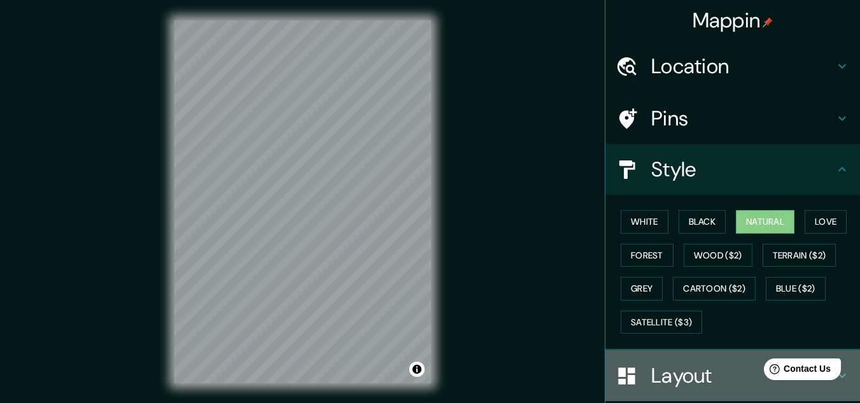 Image resolution: width=860 pixels, height=403 pixels. What do you see at coordinates (645, 222) in the screenshot?
I see `button: White` at bounding box center [645, 222].